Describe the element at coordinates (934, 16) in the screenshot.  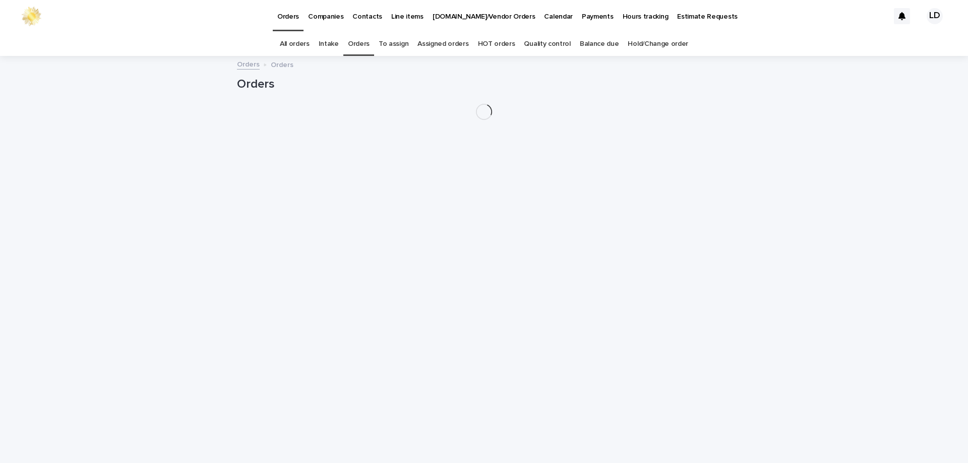
I see `div: LD` at that location.